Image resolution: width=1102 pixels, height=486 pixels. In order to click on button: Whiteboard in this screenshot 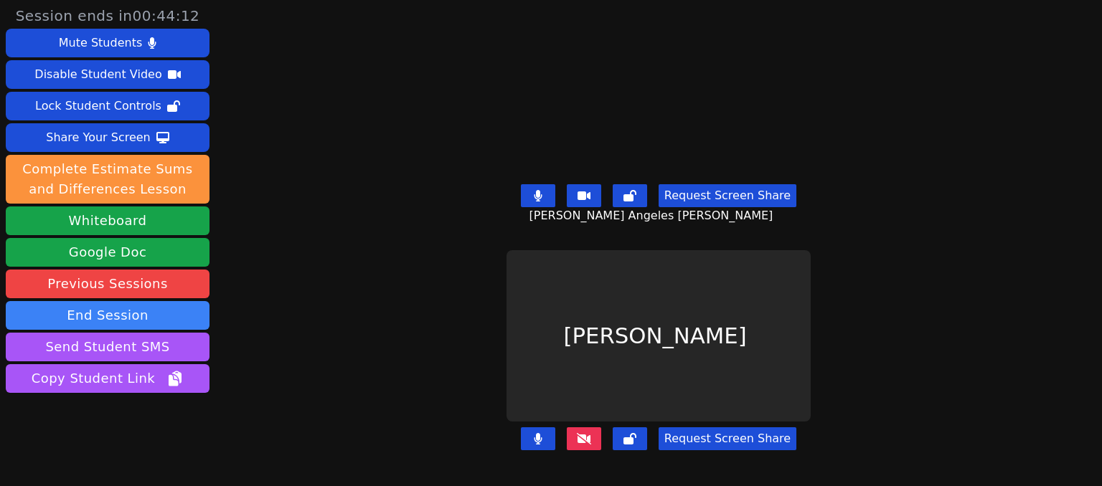, I will do `click(108, 221)`.